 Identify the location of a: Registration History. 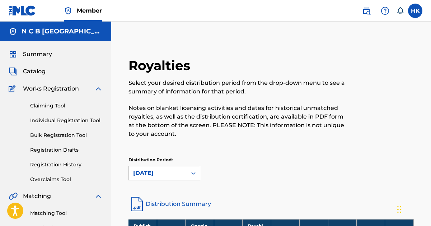
(66, 164).